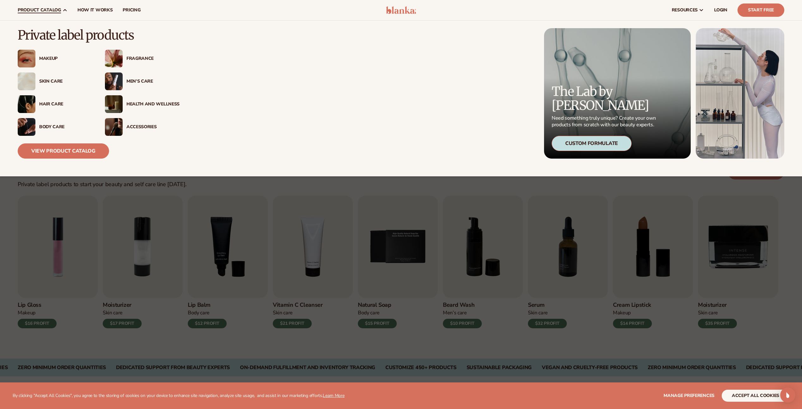  I want to click on a: Candles and incense on table. Health And Wellness, so click(142, 104).